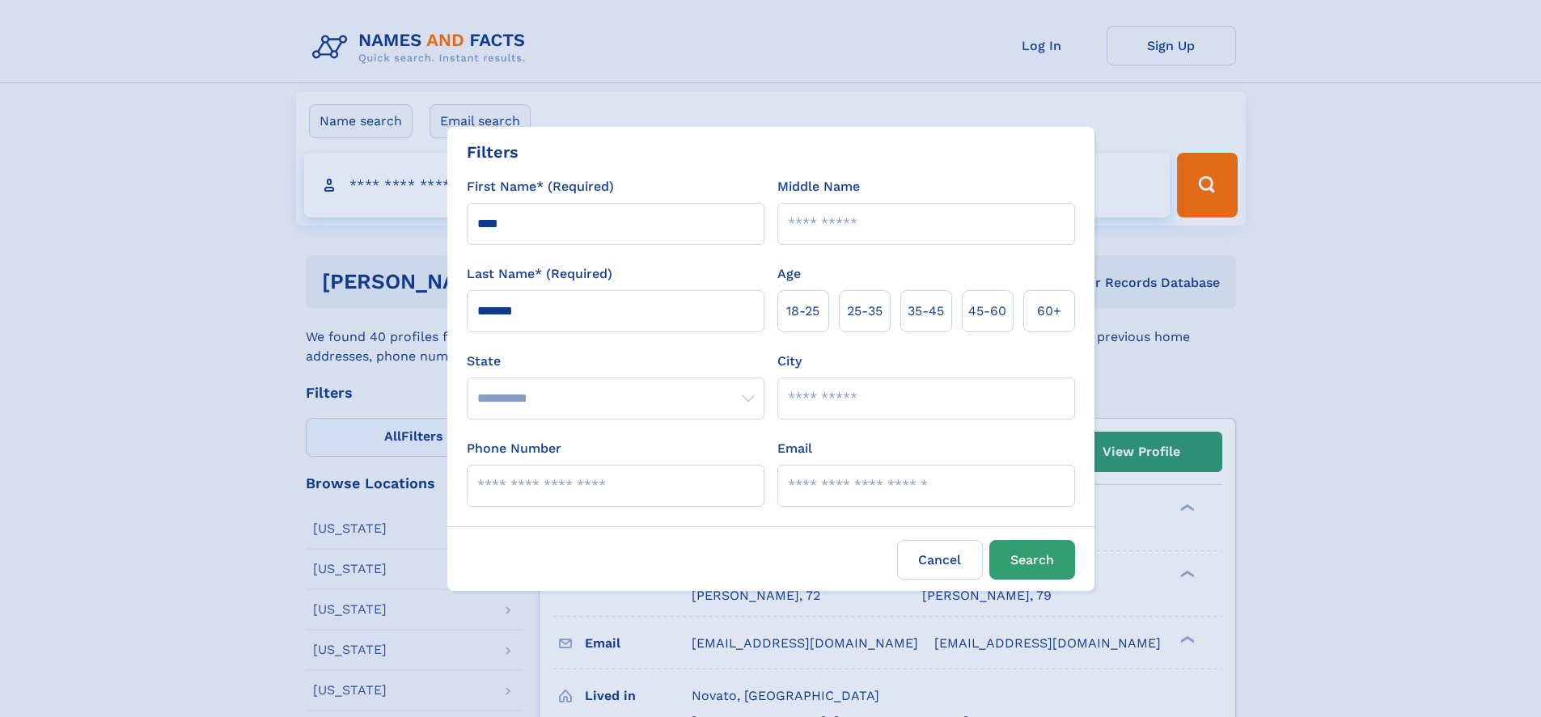  Describe the element at coordinates (802, 311) in the screenshot. I see `span: 18‑25` at that location.